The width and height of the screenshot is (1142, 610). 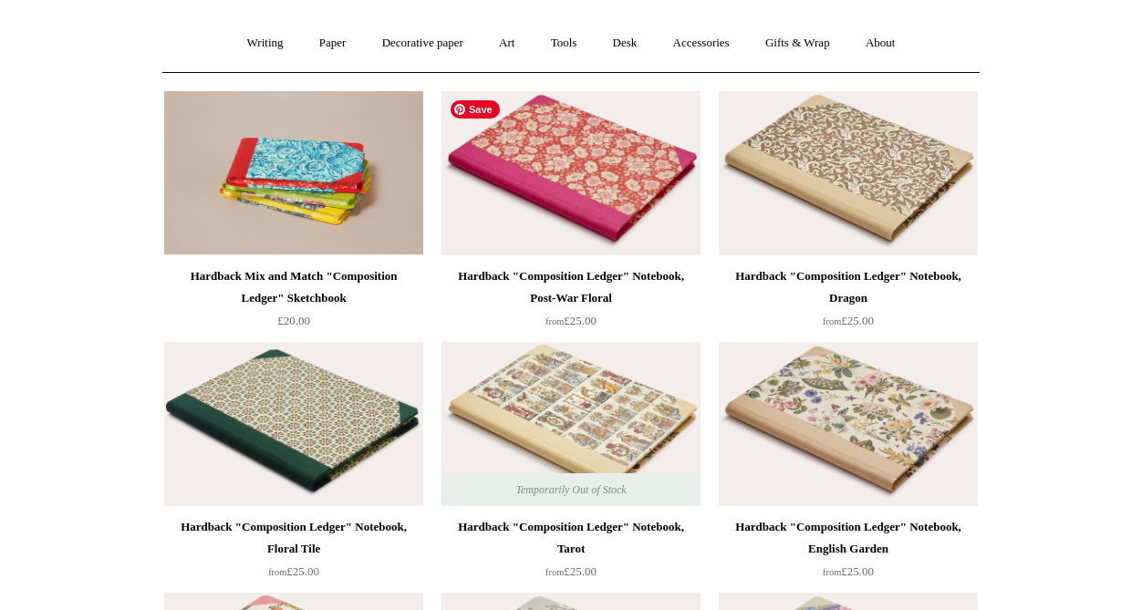 What do you see at coordinates (848, 424) in the screenshot?
I see `img: Hardback "Composition Ledger" Notebook, English Garden` at bounding box center [848, 424].